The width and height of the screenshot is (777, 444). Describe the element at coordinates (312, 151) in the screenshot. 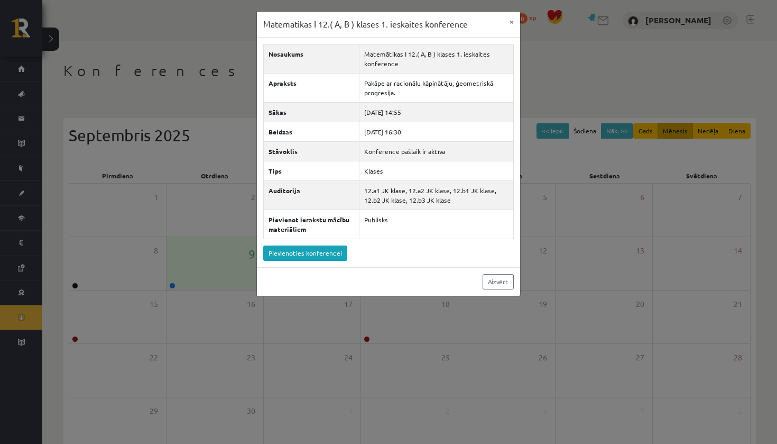

I see `th: Stāvoklis` at that location.